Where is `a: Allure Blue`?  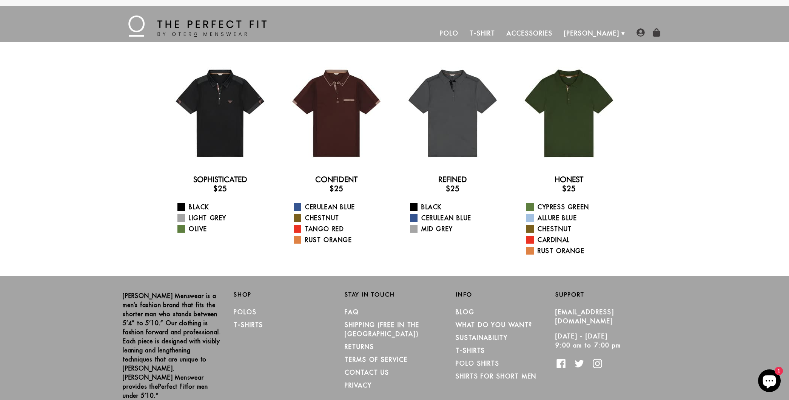
a: Allure Blue is located at coordinates (573, 218).